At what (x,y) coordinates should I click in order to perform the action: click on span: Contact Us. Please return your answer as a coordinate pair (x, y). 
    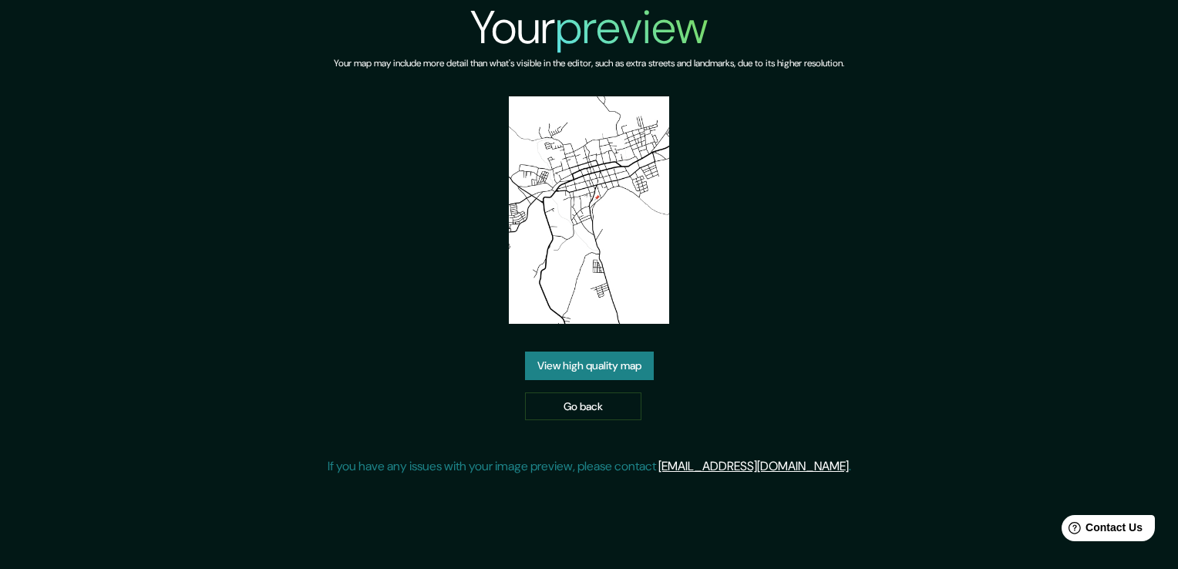
    Looking at the image, I should click on (73, 19).